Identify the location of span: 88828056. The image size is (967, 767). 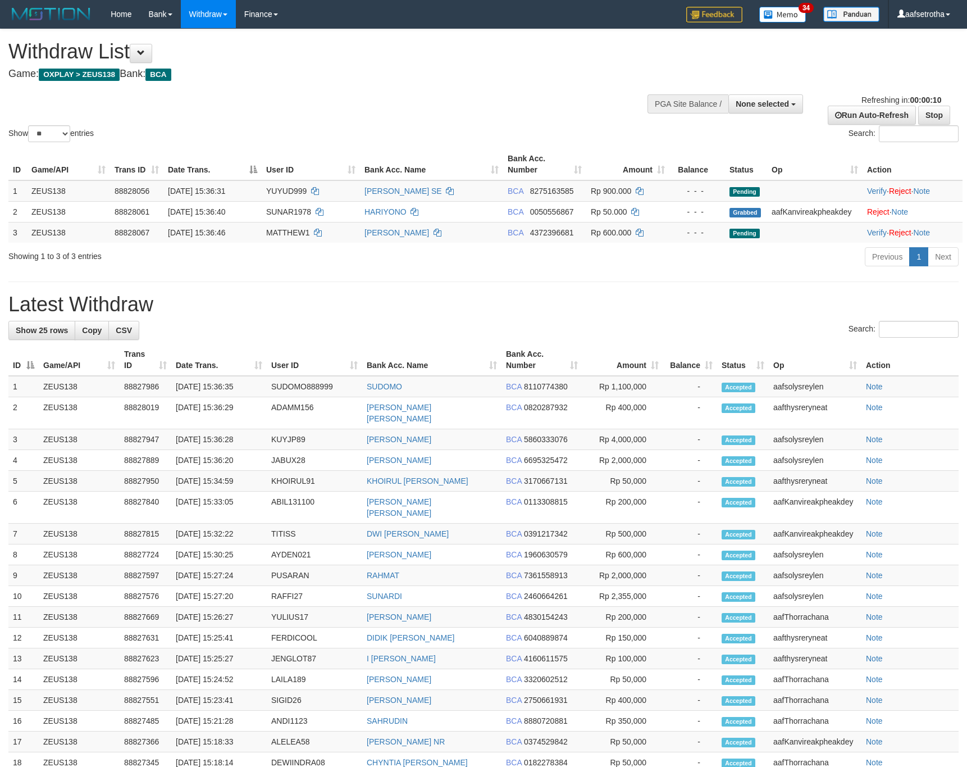
(132, 191).